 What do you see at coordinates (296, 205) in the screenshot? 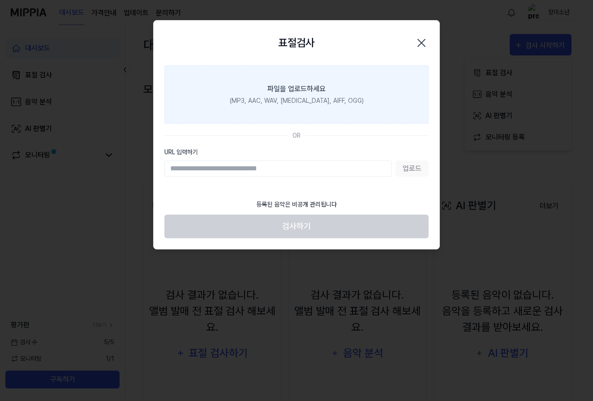
I see `div: 등록된 음악은 비공개 관리됩니다` at bounding box center [296, 205].